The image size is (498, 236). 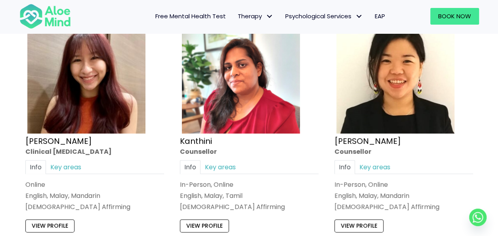 I want to click on span: Free Mental Health Test, so click(x=191, y=16).